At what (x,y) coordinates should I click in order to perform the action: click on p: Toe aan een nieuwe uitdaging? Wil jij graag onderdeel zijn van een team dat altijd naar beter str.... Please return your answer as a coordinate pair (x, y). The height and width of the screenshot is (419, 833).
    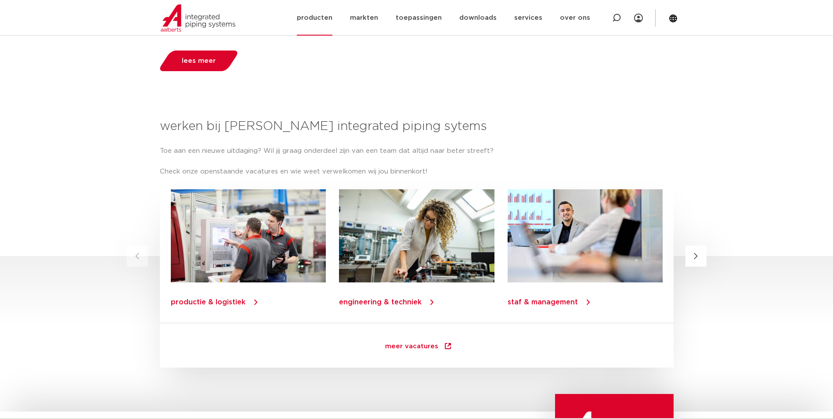
    Looking at the image, I should click on (416, 151).